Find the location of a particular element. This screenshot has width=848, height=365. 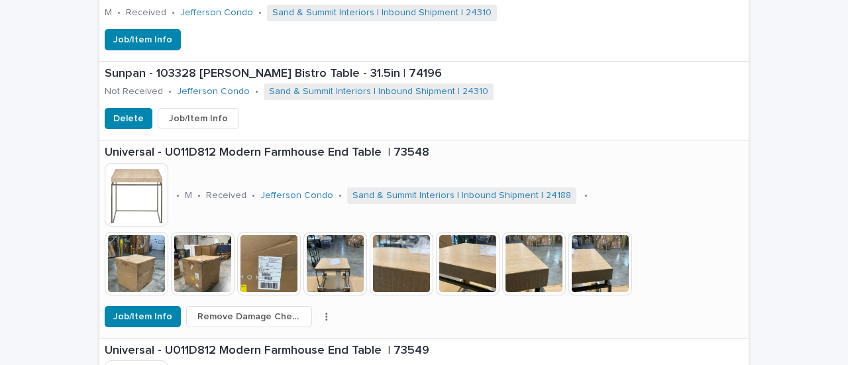

a: Universal - U011D812 Modern Farmhouse End Table | 73548•M•Received•Jefferson Condo •Sand & Summit... is located at coordinates (424, 239).